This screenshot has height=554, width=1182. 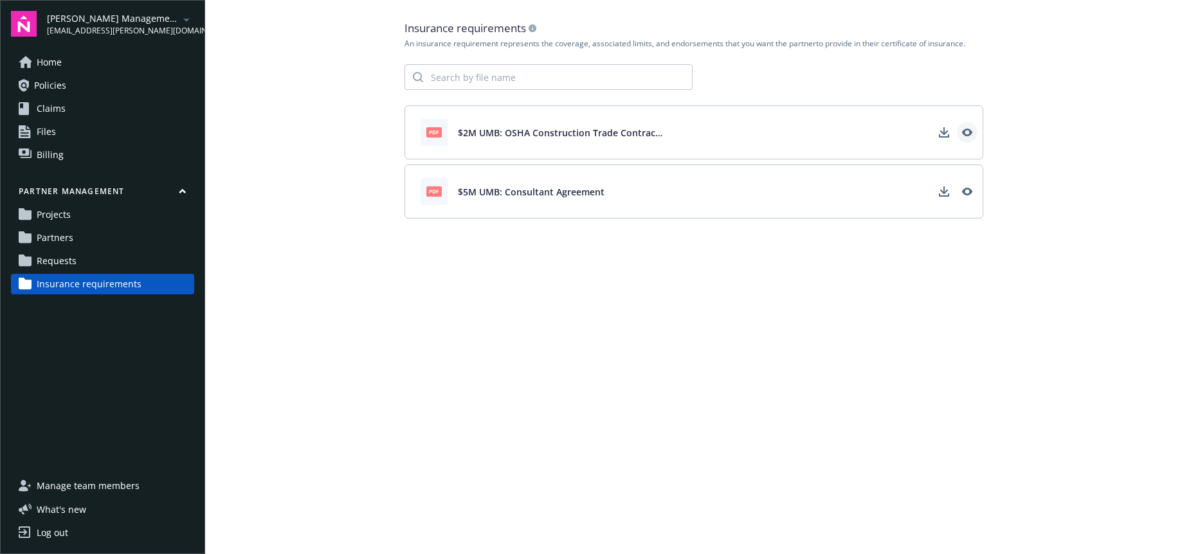 What do you see at coordinates (59, 509) in the screenshot?
I see `button: What's new` at bounding box center [59, 509].